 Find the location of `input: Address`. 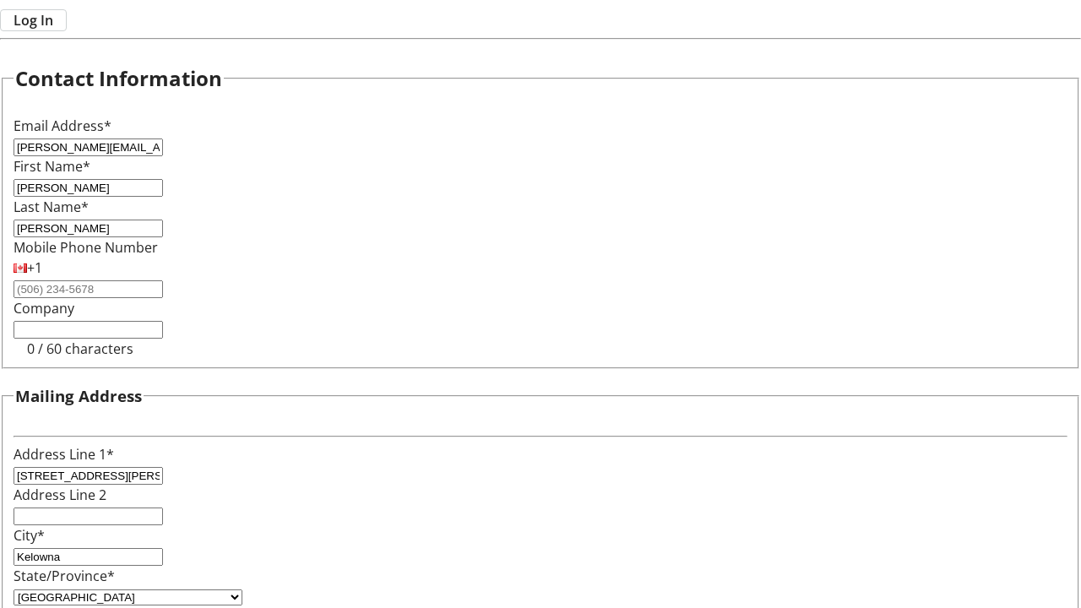

input: Address is located at coordinates (88, 475).